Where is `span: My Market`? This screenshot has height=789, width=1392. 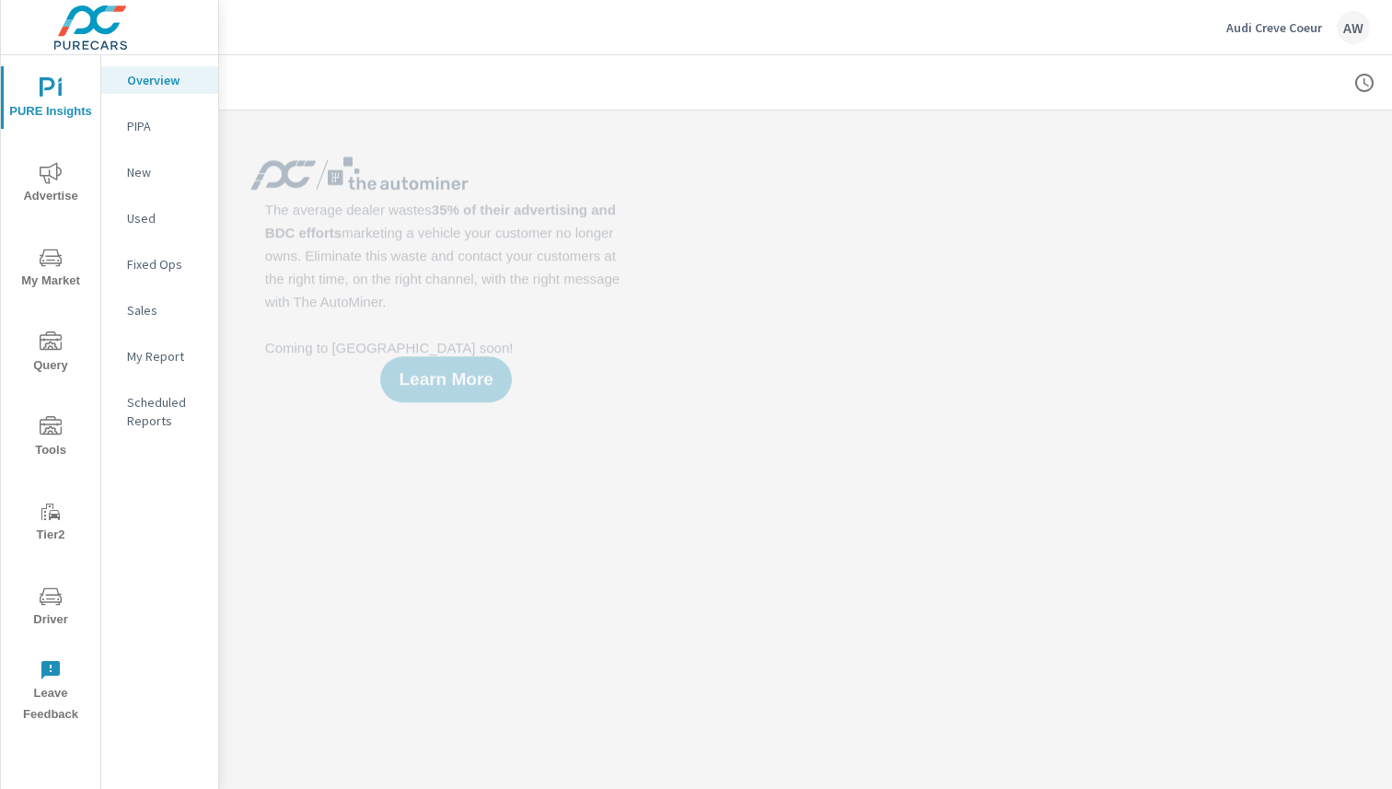
span: My Market is located at coordinates (51, 269).